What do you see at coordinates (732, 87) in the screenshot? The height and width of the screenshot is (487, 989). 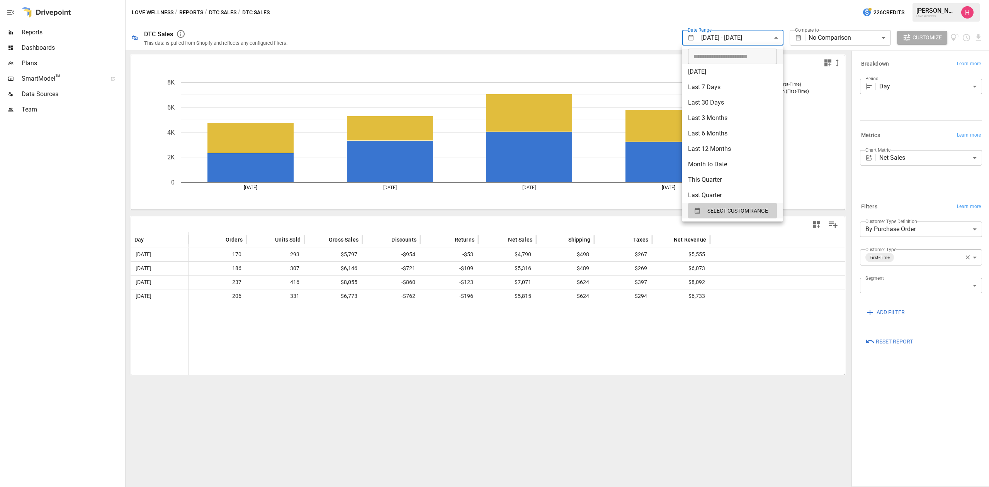 I see `li: Last 7 Days` at bounding box center [732, 87].